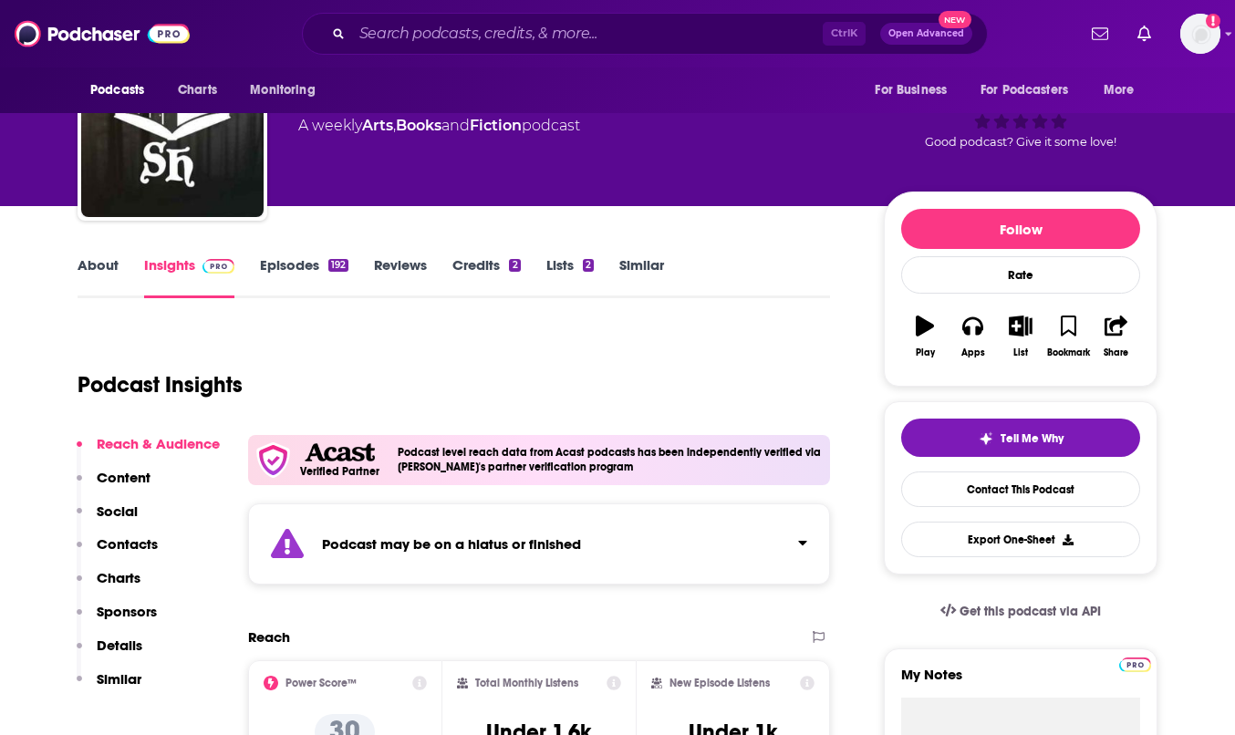  I want to click on a: Pro website, so click(1134, 663).